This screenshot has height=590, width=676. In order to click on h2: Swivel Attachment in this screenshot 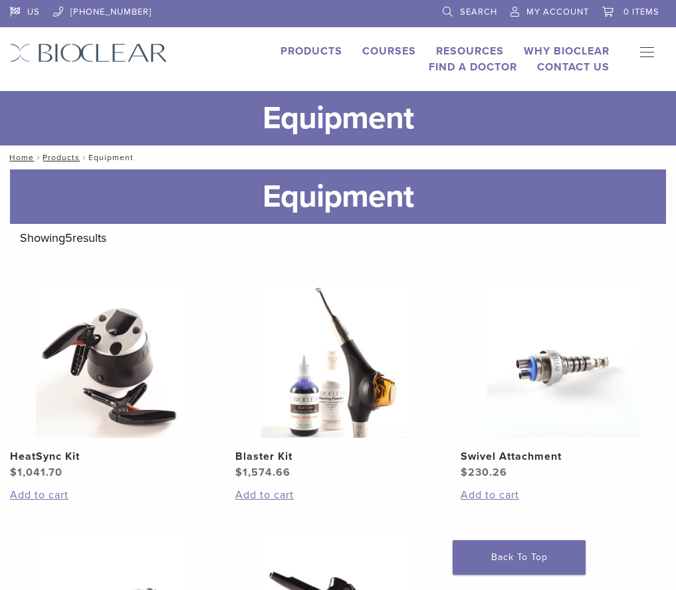, I will do `click(563, 457)`.